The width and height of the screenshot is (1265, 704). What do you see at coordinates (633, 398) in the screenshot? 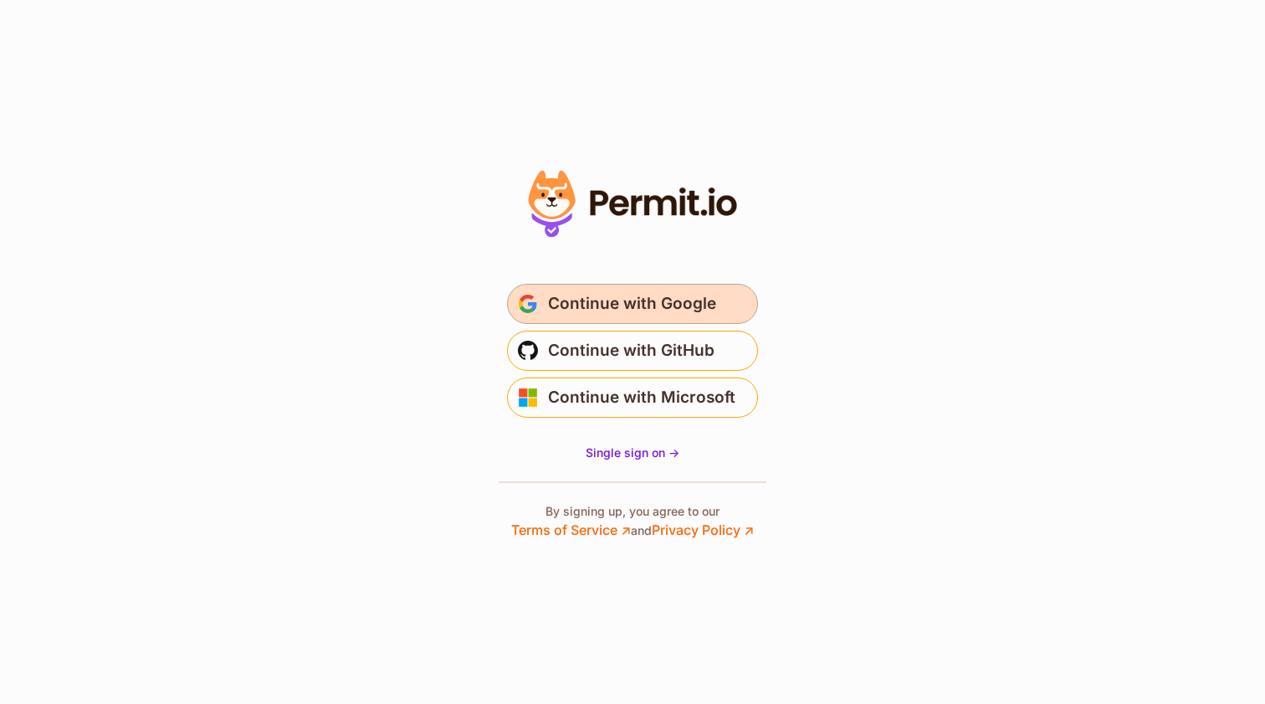
I see `button: Continue with Microsoft` at bounding box center [633, 398].